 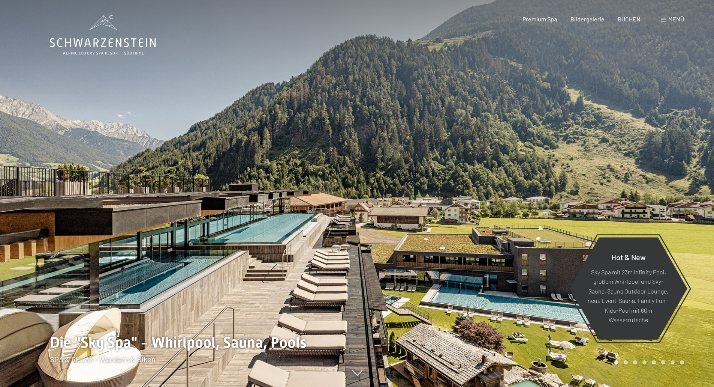 What do you see at coordinates (673, 362) in the screenshot?
I see `div: Carousel Page 7` at bounding box center [673, 362].